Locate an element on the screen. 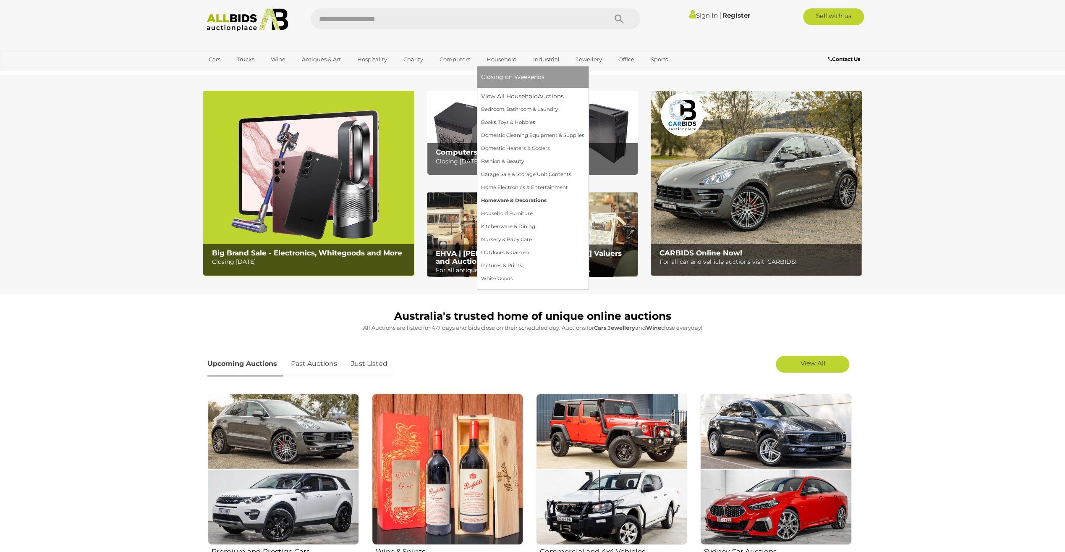 This screenshot has width=1065, height=552. img: Wine & Spirits is located at coordinates (448, 469).